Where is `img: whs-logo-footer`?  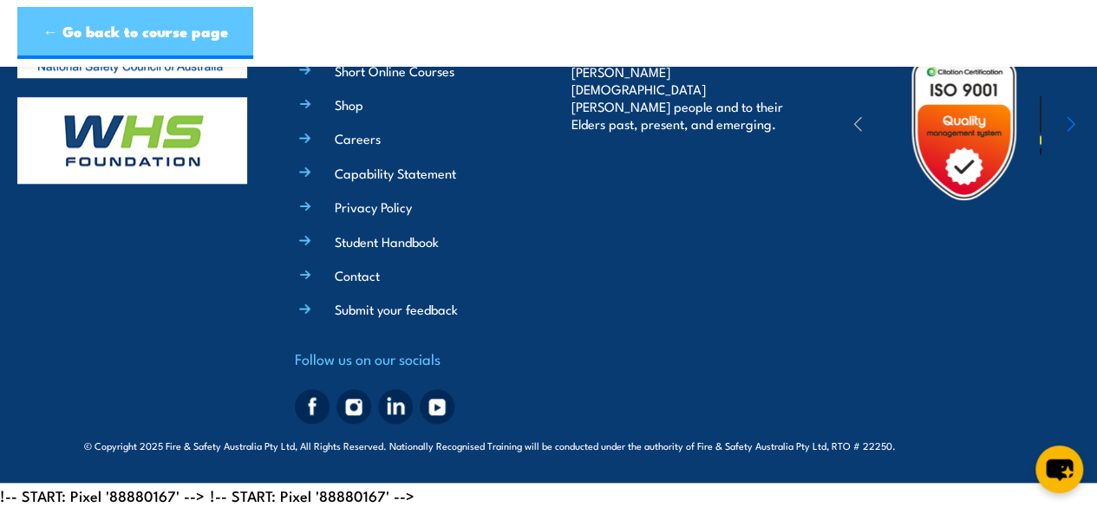 img: whs-logo-footer is located at coordinates (132, 140).